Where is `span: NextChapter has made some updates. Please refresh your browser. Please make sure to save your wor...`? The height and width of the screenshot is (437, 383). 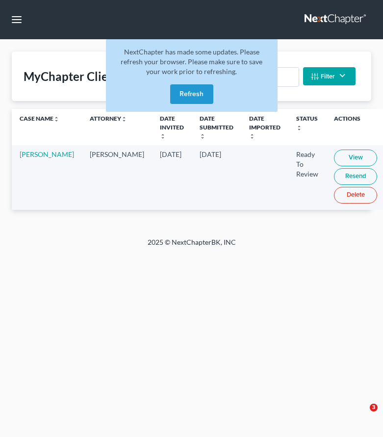
span: NextChapter has made some updates. Please refresh your browser. Please make sure to save your wor... is located at coordinates (191, 61).